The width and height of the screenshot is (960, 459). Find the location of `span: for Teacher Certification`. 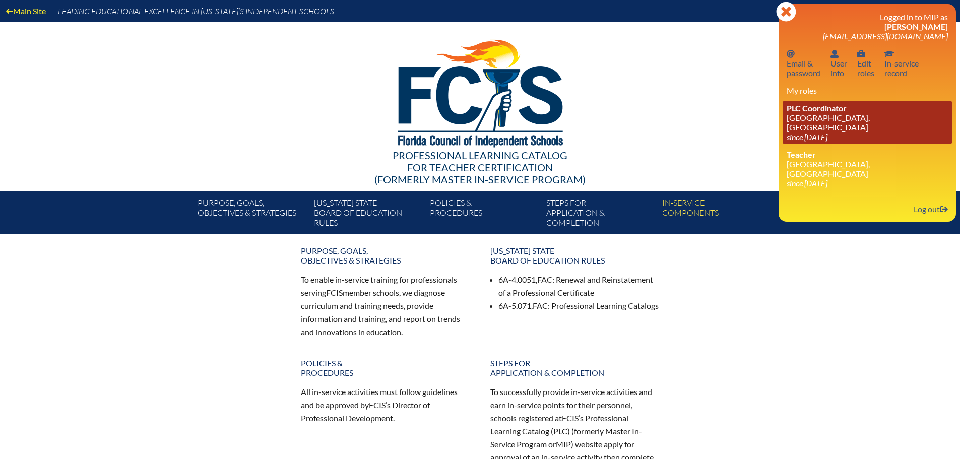

span: for Teacher Certification is located at coordinates (480, 167).